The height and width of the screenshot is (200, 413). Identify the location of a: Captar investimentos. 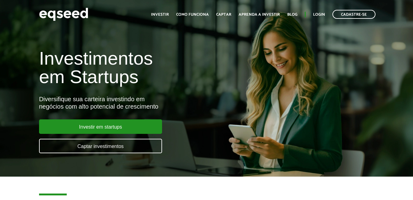
(100, 146).